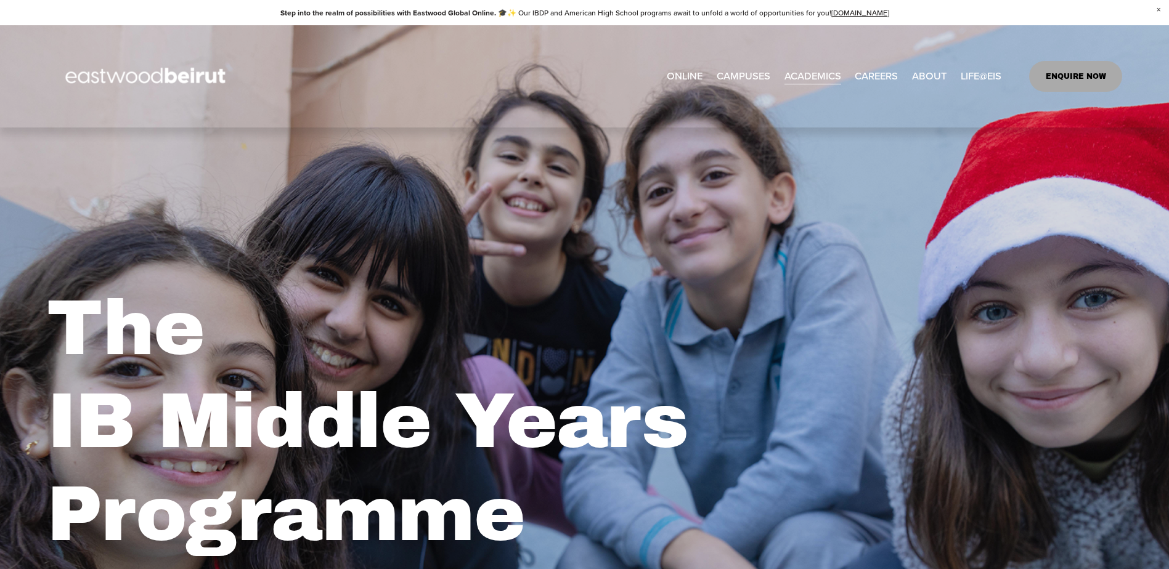 This screenshot has width=1169, height=569. Describe the element at coordinates (929, 76) in the screenshot. I see `span: ABOUT` at that location.